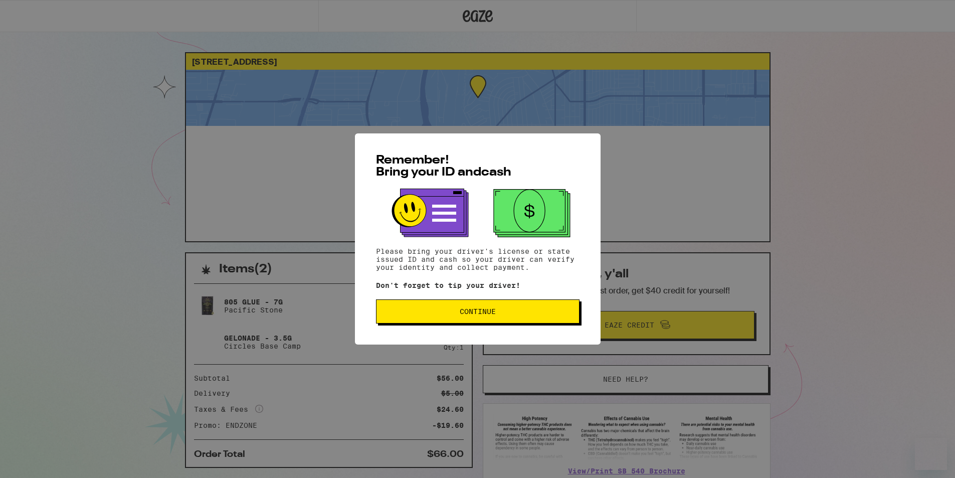 This screenshot has height=478, width=955. Describe the element at coordinates (478, 311) in the screenshot. I see `button: Continue` at that location.